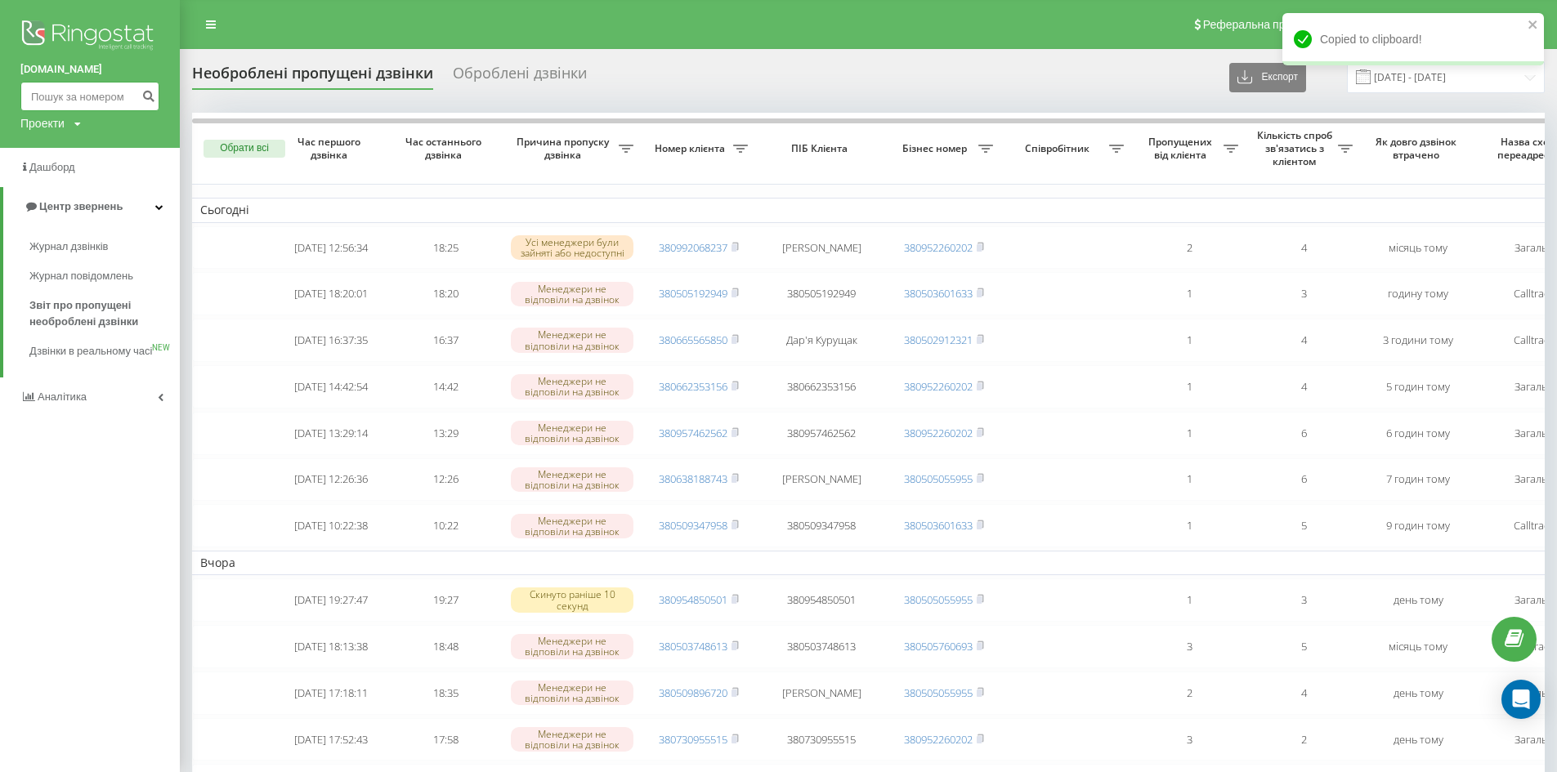 This screenshot has height=772, width=1557. Describe the element at coordinates (90, 96) in the screenshot. I see `input: Пошук за номером` at that location.